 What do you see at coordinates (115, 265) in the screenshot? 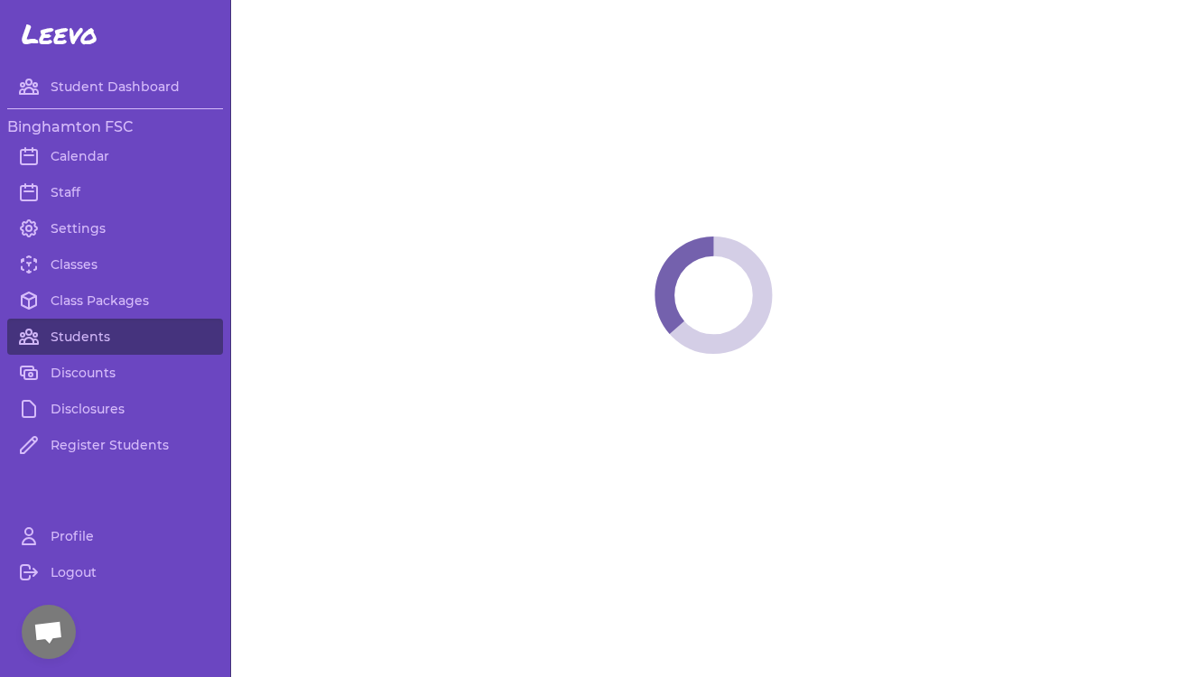
I see `a: Classes` at bounding box center [115, 265].